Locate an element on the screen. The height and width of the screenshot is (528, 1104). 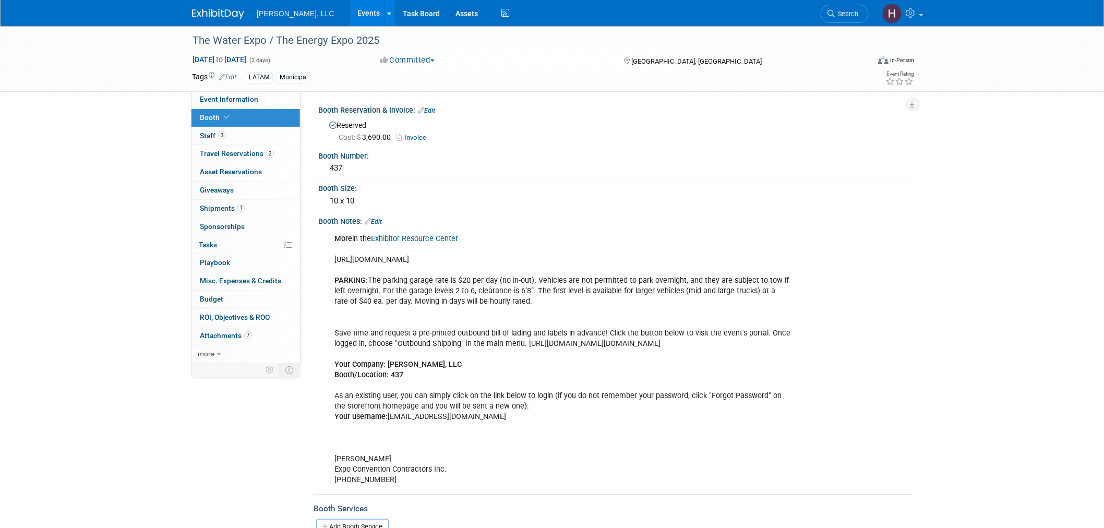
img: Hannah Mulholland is located at coordinates (892, 14).